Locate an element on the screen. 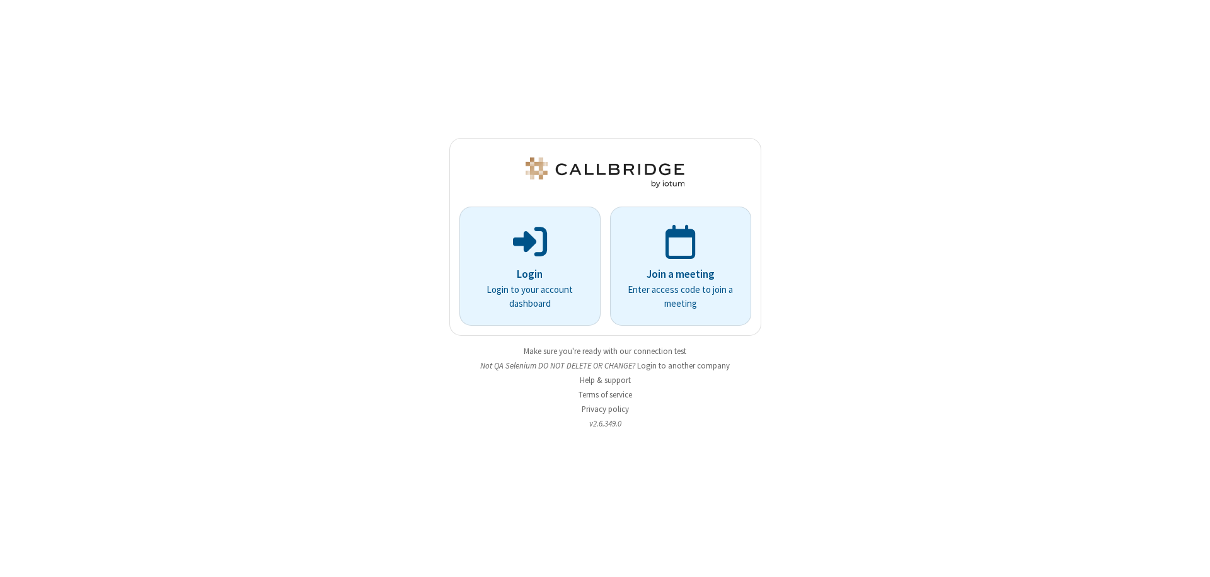 The height and width of the screenshot is (577, 1210). p: Login to your account dashboard is located at coordinates (530, 296).